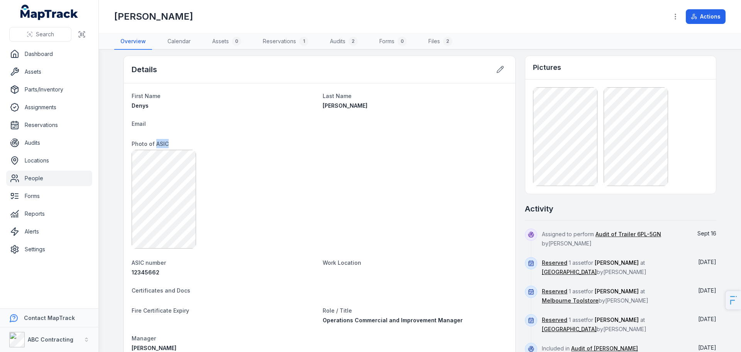 Image resolution: width=741 pixels, height=352 pixels. Describe the element at coordinates (149, 262) in the screenshot. I see `span: ASIC number` at that location.